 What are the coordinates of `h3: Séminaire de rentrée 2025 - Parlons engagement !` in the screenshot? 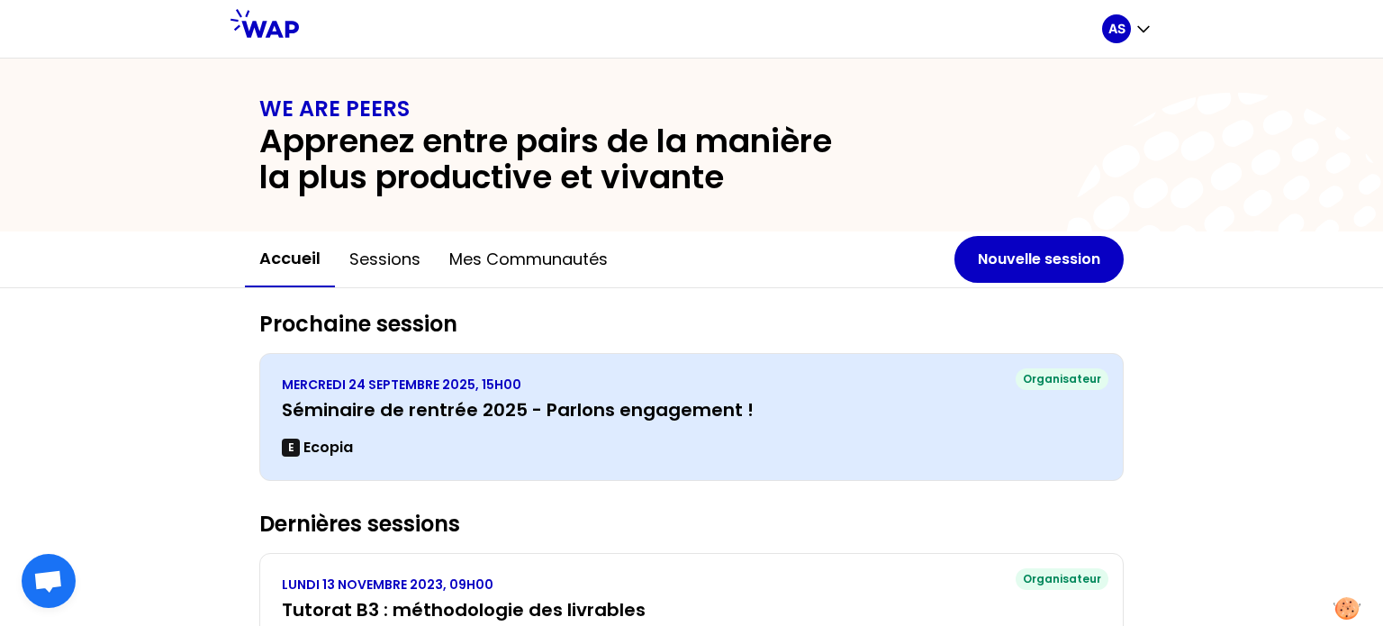 It's located at (692, 410).